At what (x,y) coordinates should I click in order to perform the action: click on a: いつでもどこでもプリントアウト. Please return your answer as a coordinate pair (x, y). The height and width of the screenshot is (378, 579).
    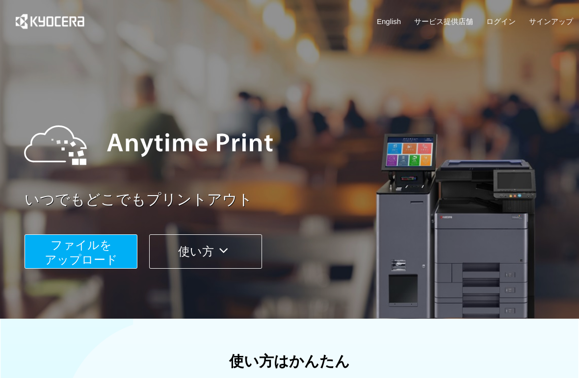
    Looking at the image, I should click on (302, 200).